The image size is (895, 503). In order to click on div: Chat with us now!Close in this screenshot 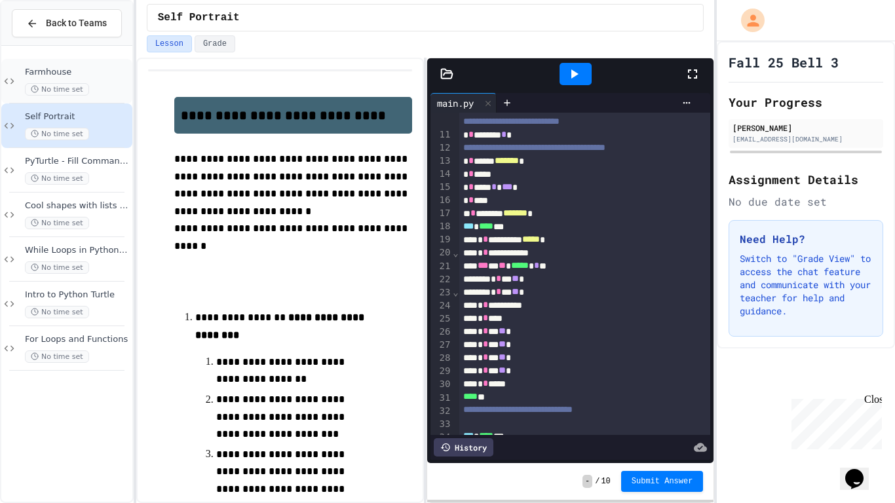, I will do `click(48, 44)`.